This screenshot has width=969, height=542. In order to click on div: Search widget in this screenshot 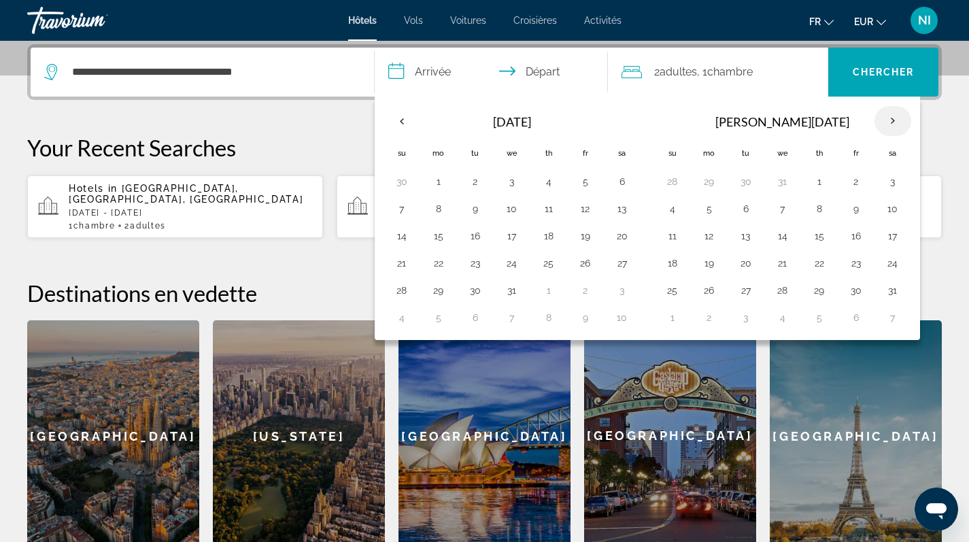, I will do `click(484, 72)`.